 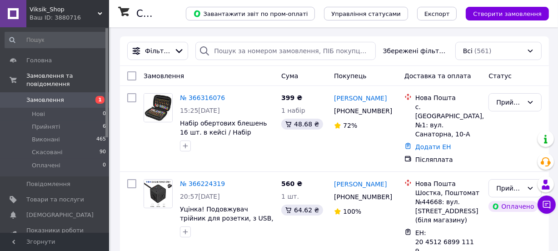 I want to click on span: 1 набір, so click(x=293, y=110).